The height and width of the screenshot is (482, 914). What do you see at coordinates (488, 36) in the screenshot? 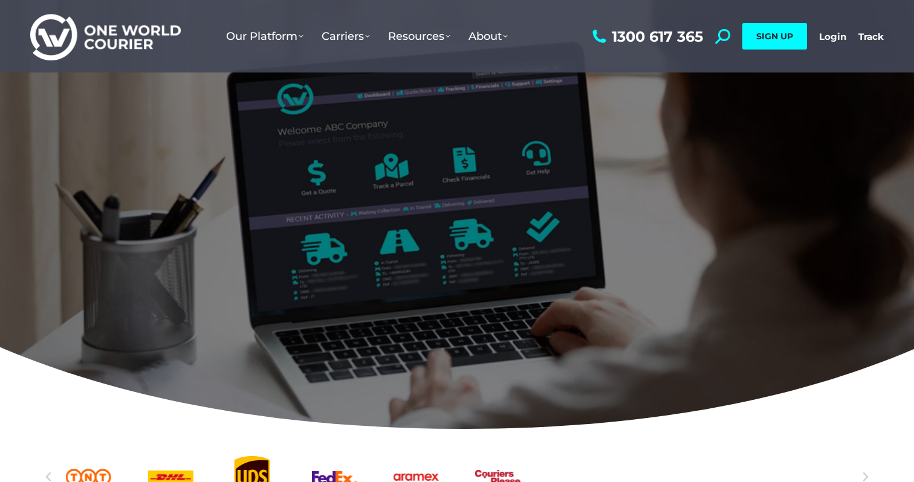
I see `span: About` at bounding box center [488, 36].